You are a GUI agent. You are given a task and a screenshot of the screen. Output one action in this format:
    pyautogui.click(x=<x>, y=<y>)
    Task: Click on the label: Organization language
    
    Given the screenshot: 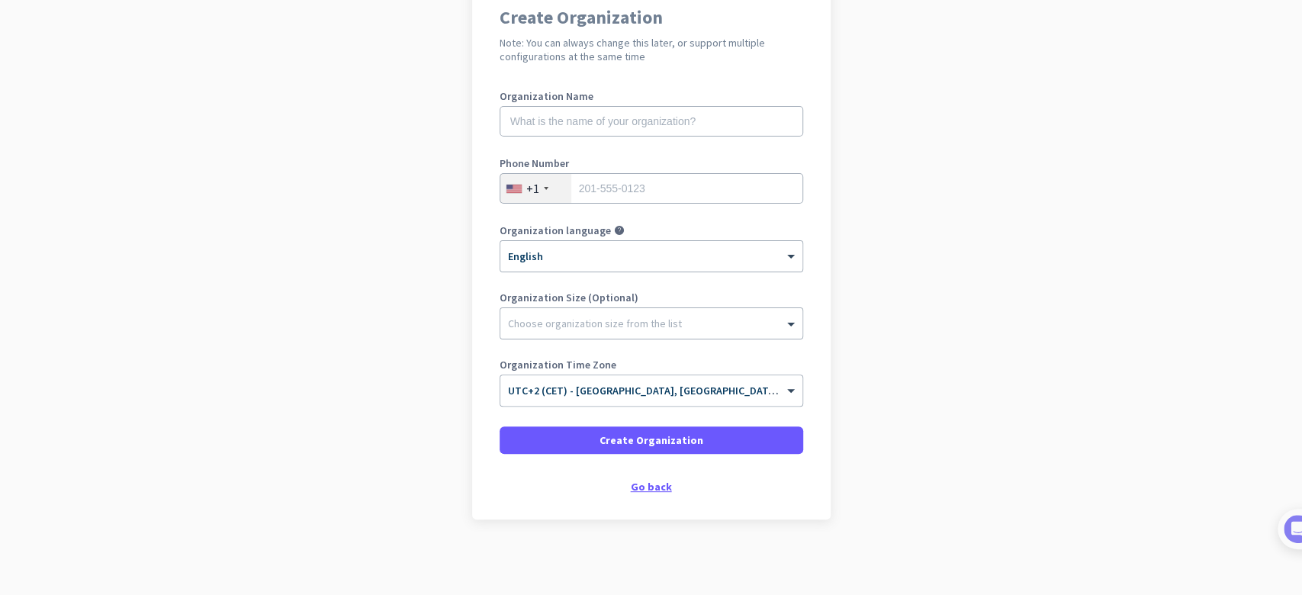 What is the action you would take?
    pyautogui.click(x=555, y=230)
    